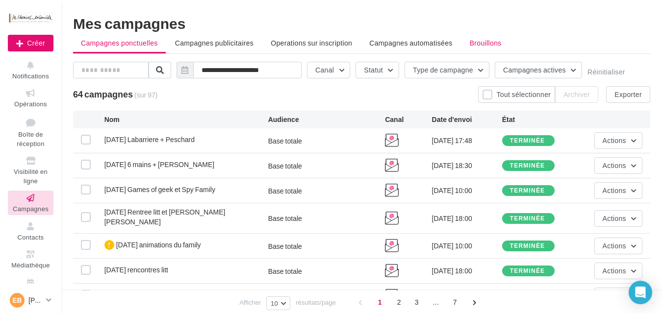 This screenshot has height=314, width=662. What do you see at coordinates (486, 43) in the screenshot?
I see `span: Brouillons` at bounding box center [486, 43].